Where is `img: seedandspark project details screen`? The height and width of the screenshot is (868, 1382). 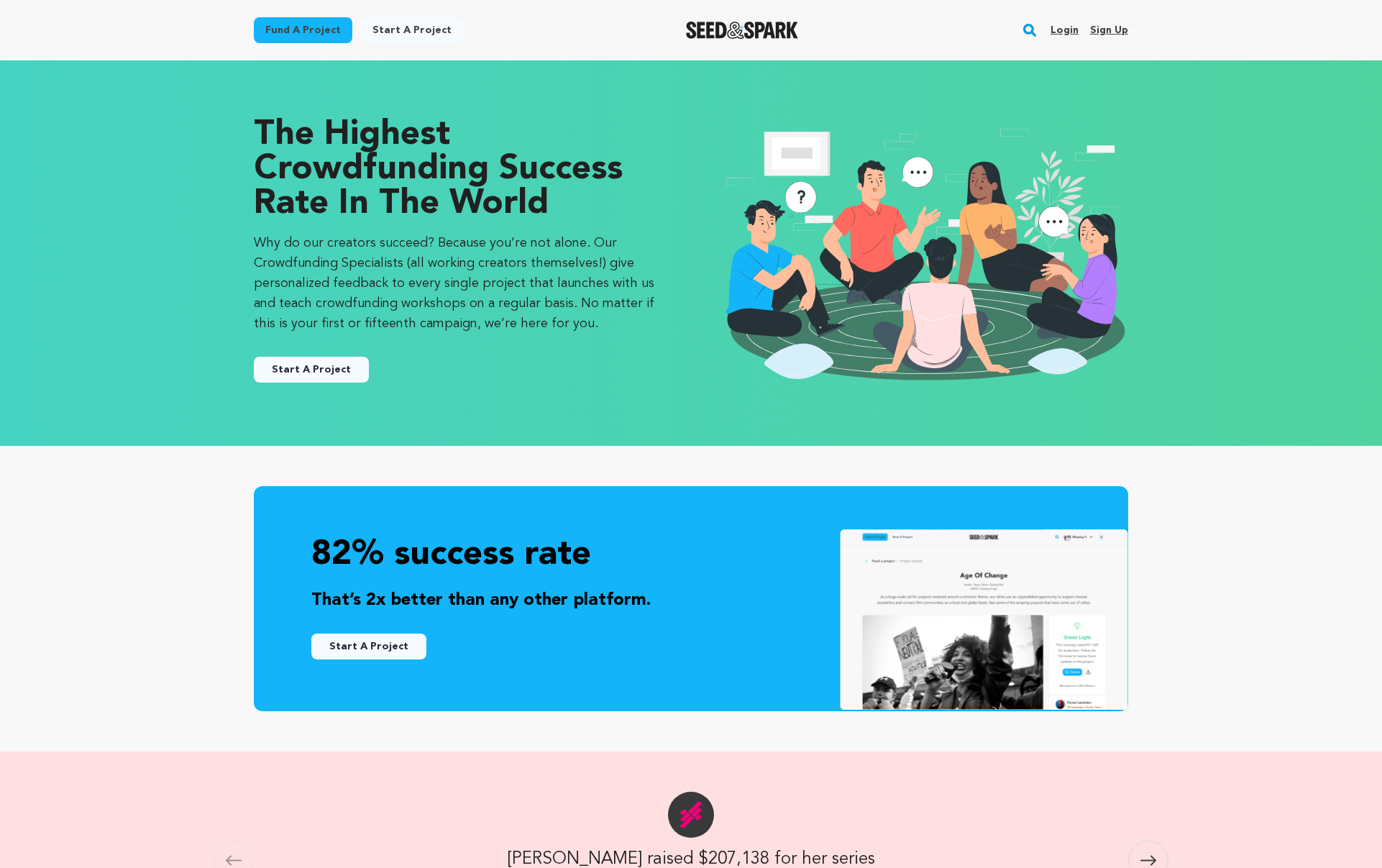 img: seedandspark project details screen is located at coordinates (983, 619).